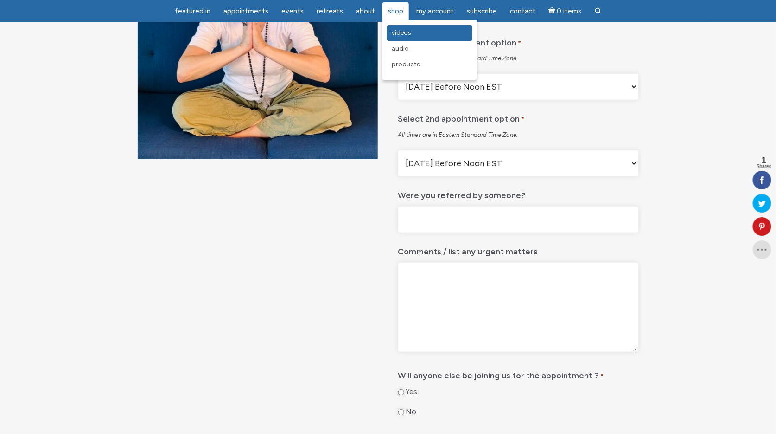 The height and width of the screenshot is (434, 776). Describe the element at coordinates (192, 11) in the screenshot. I see `a: featured in` at that location.